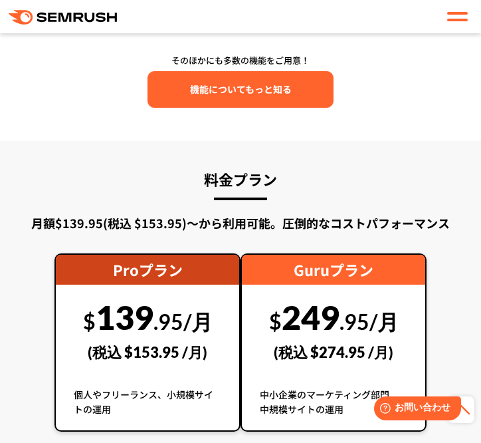 The height and width of the screenshot is (443, 481). I want to click on div: Guruプラン, so click(334, 269).